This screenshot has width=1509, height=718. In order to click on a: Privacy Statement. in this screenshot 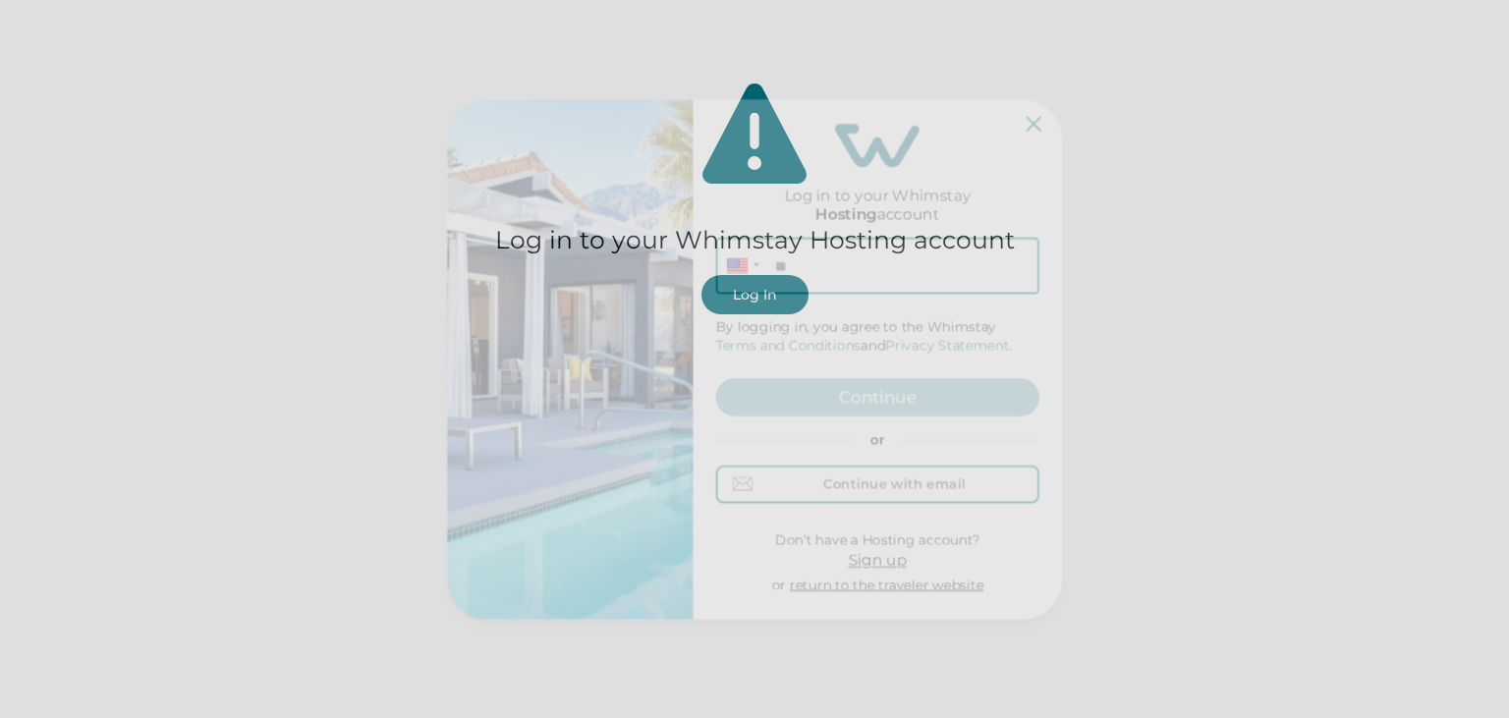, I will do `click(948, 344)`.